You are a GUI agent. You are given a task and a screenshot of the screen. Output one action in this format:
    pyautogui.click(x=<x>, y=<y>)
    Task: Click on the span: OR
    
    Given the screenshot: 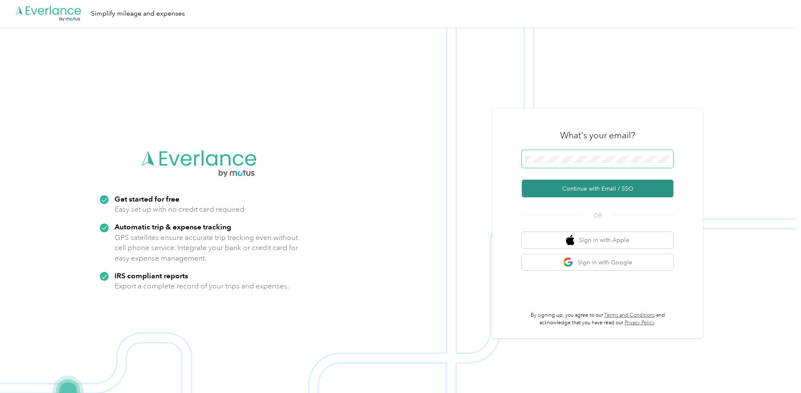 What is the action you would take?
    pyautogui.click(x=598, y=215)
    